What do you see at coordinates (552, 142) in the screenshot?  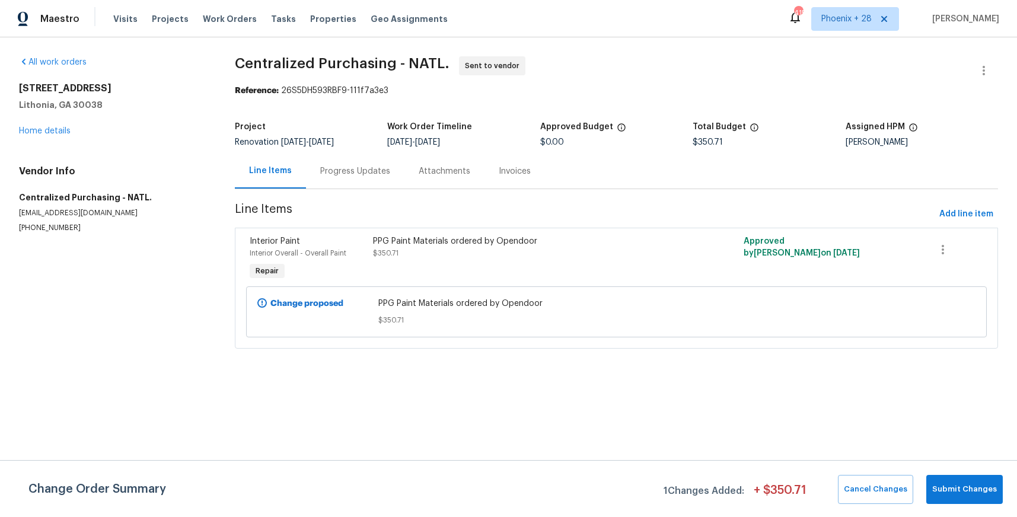 I see `span: $0.00` at bounding box center [552, 142].